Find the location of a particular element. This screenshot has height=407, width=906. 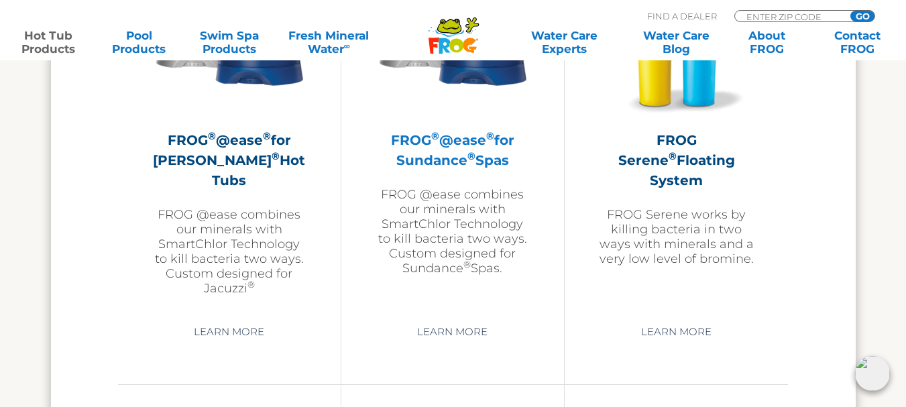

a: PoolProducts is located at coordinates (139, 42).